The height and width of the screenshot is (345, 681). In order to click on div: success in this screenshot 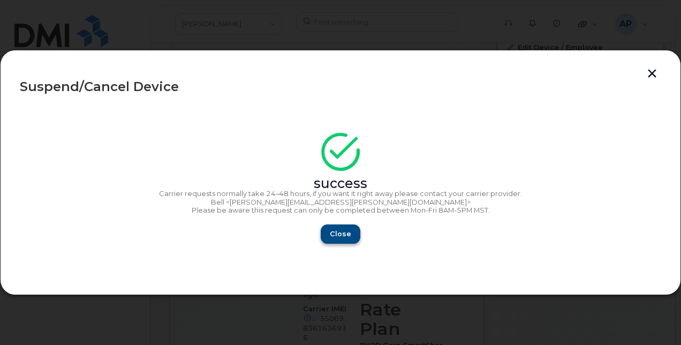, I will do `click(340, 184)`.